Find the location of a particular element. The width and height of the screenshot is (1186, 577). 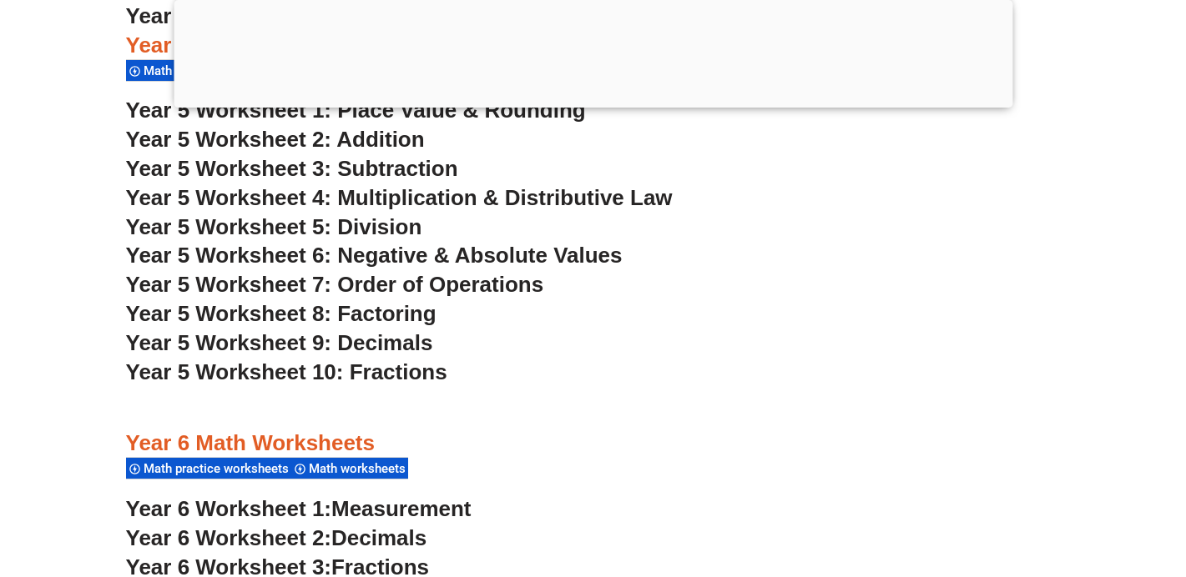

span: Year 4 Worksheet 10: Conversion of Unit is located at coordinates (335, 16).